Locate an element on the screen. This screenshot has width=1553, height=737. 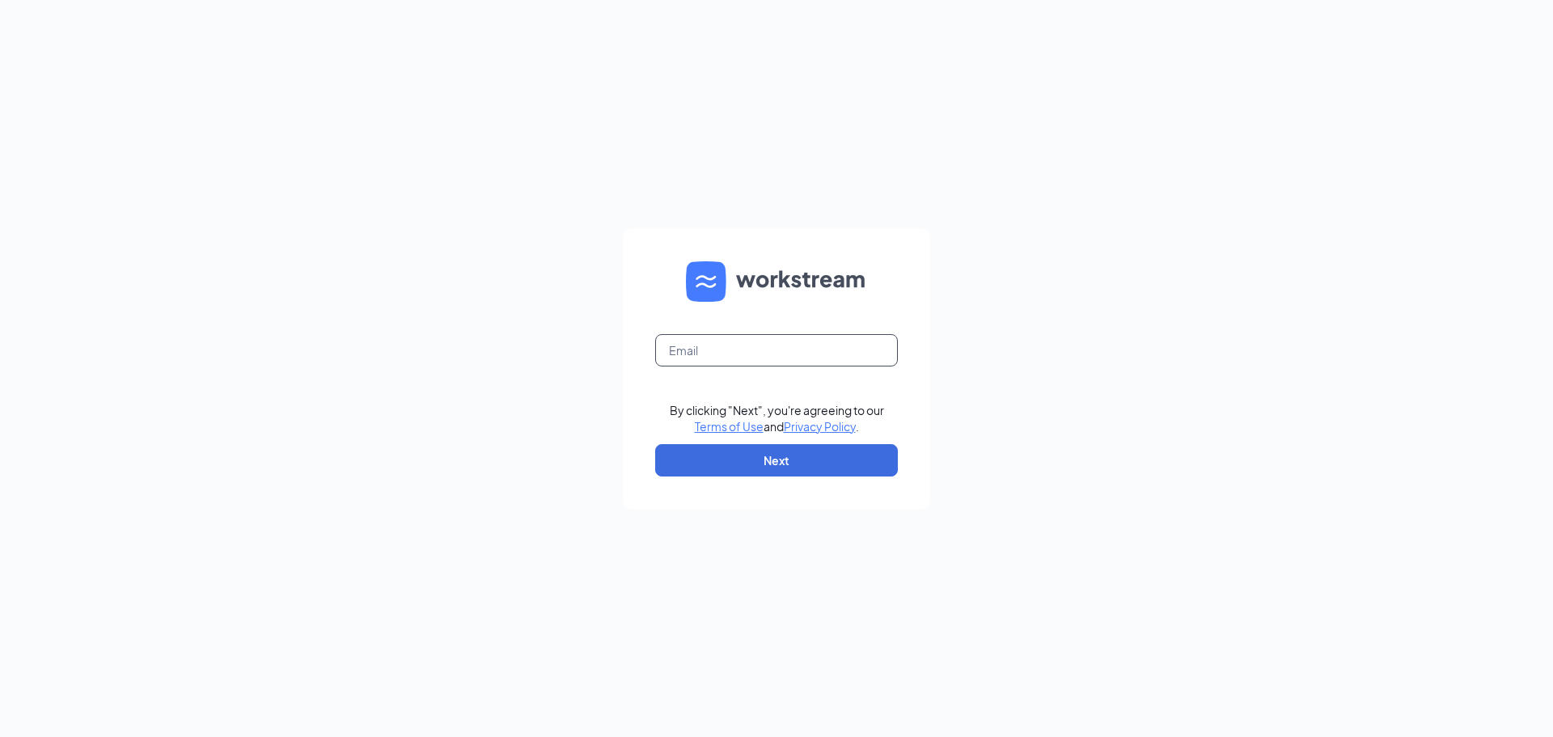
div: By clicking "Next", you're agreeing to our and . is located at coordinates (777, 418).